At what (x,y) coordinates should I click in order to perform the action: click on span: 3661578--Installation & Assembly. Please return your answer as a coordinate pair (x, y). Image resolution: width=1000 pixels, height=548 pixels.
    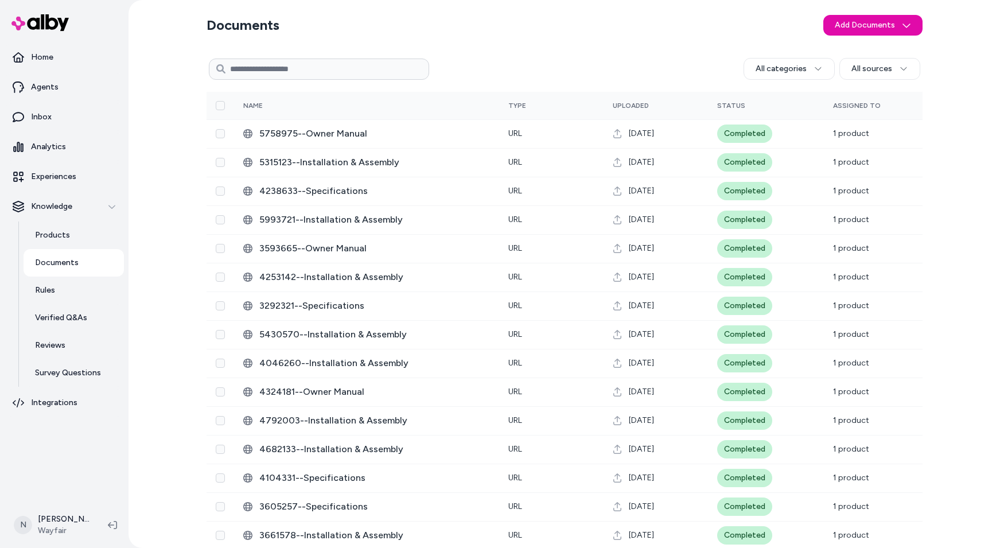
    Looking at the image, I should click on (375, 535).